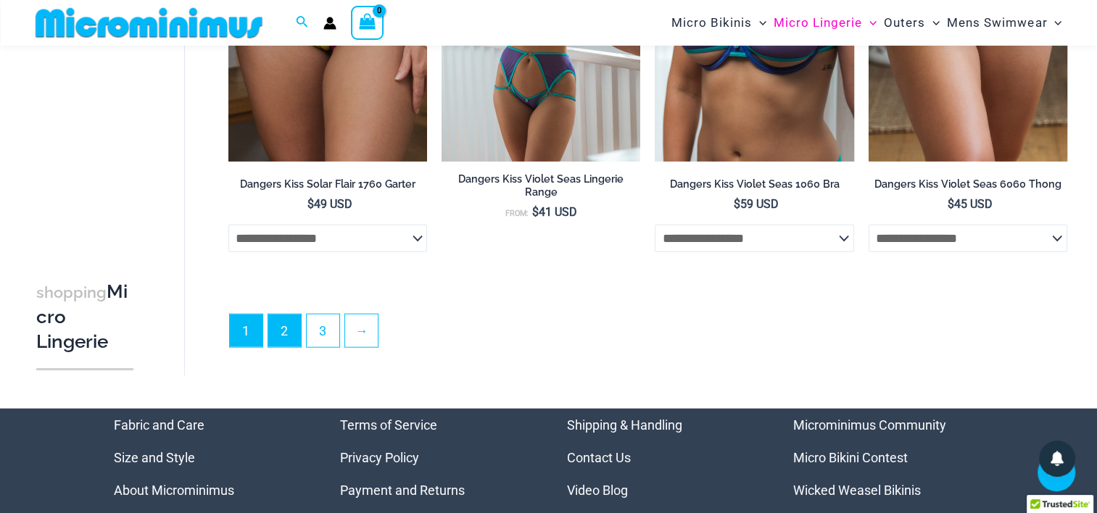 This screenshot has height=513, width=1097. What do you see at coordinates (246, 330) in the screenshot?
I see `span: Page 1` at bounding box center [246, 330].